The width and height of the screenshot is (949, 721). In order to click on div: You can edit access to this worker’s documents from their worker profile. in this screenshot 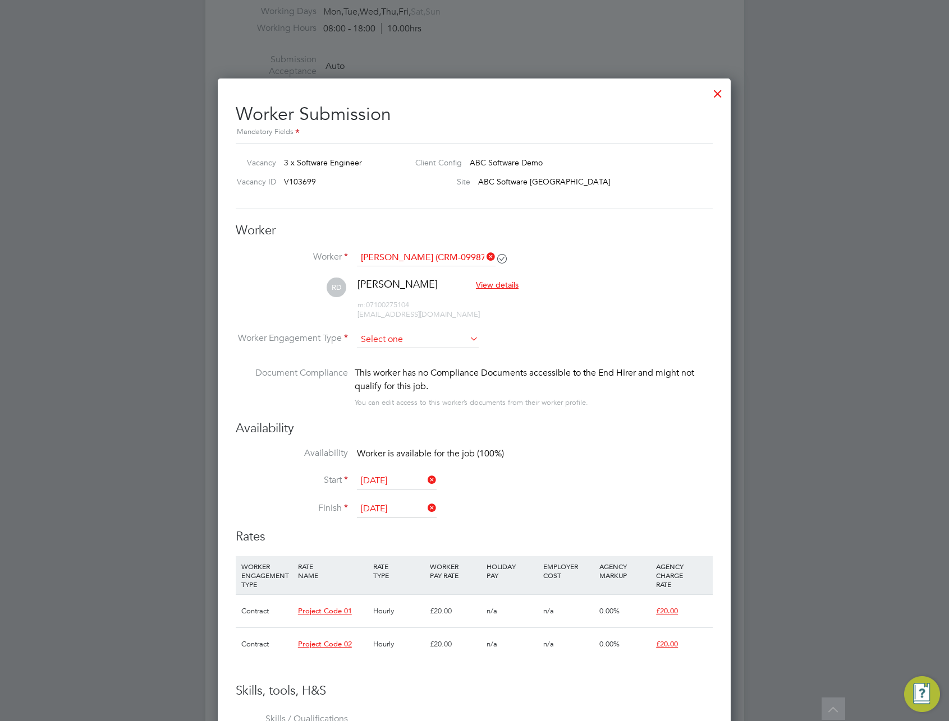, I will do `click(471, 403)`.